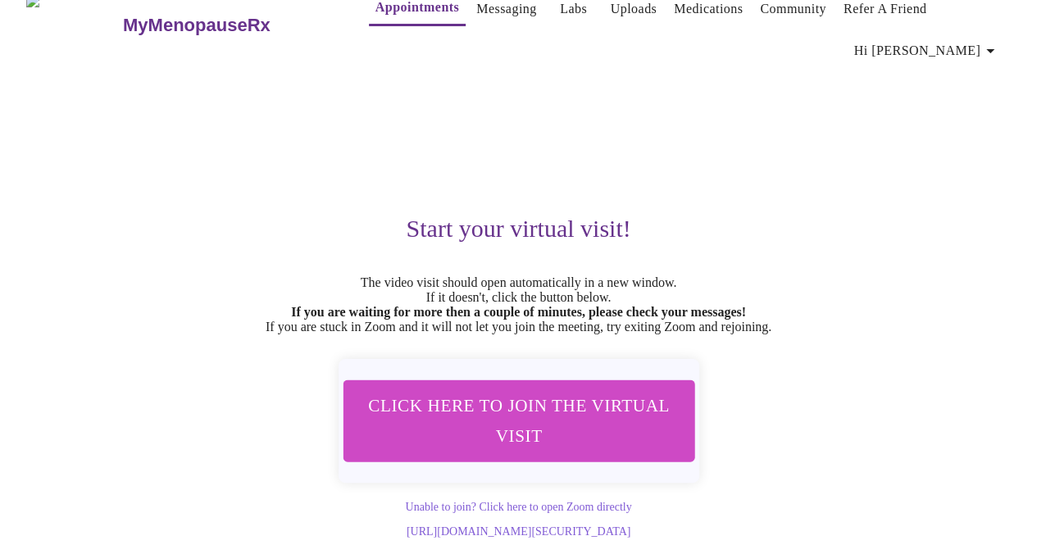 Image resolution: width=1037 pixels, height=545 pixels. Describe the element at coordinates (518, 421) in the screenshot. I see `button: Click here to join the virtual visit` at that location.